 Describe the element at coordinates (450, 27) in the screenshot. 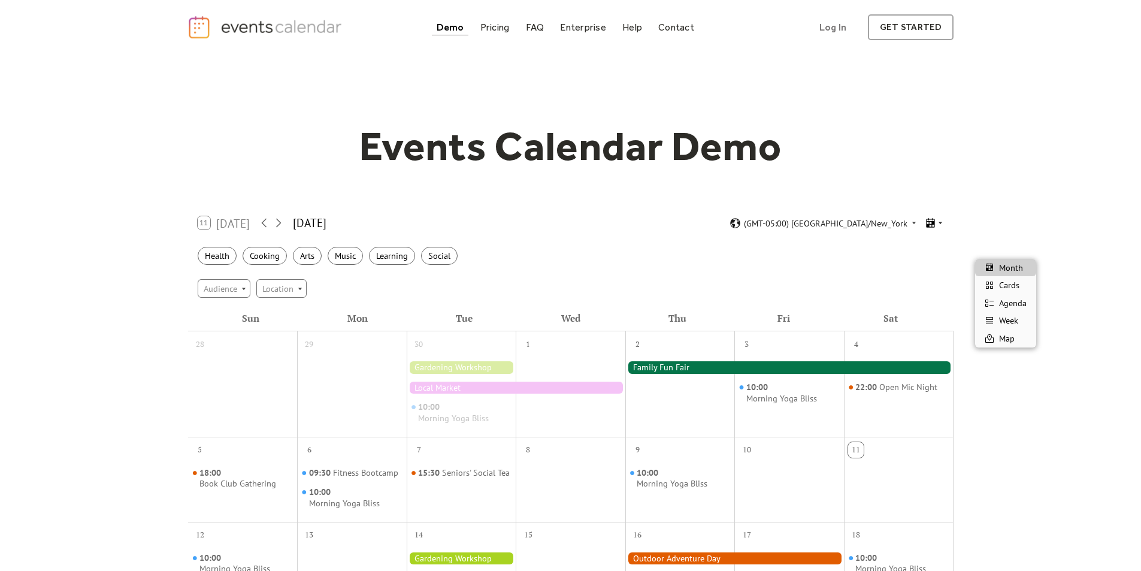

I see `div: Demo` at that location.